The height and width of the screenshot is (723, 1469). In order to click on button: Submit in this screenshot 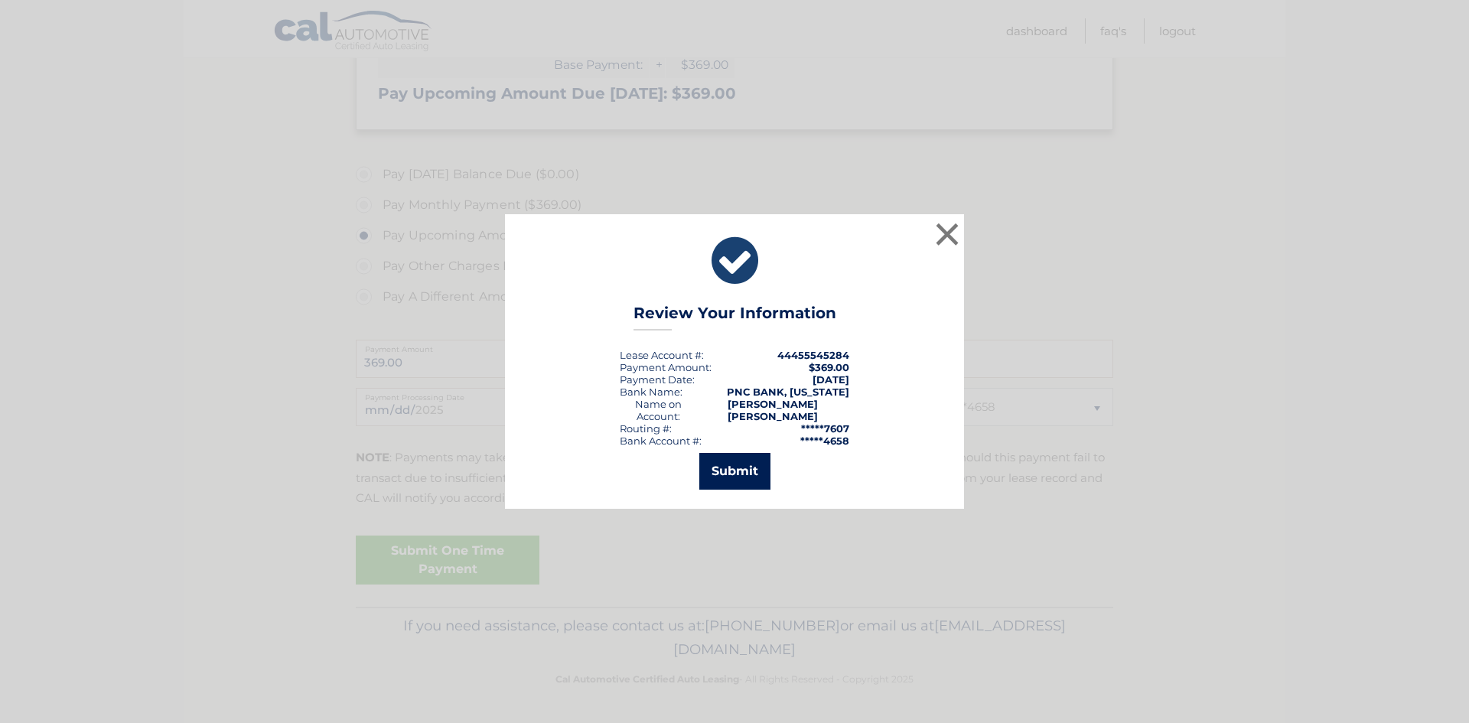, I will do `click(734, 471)`.